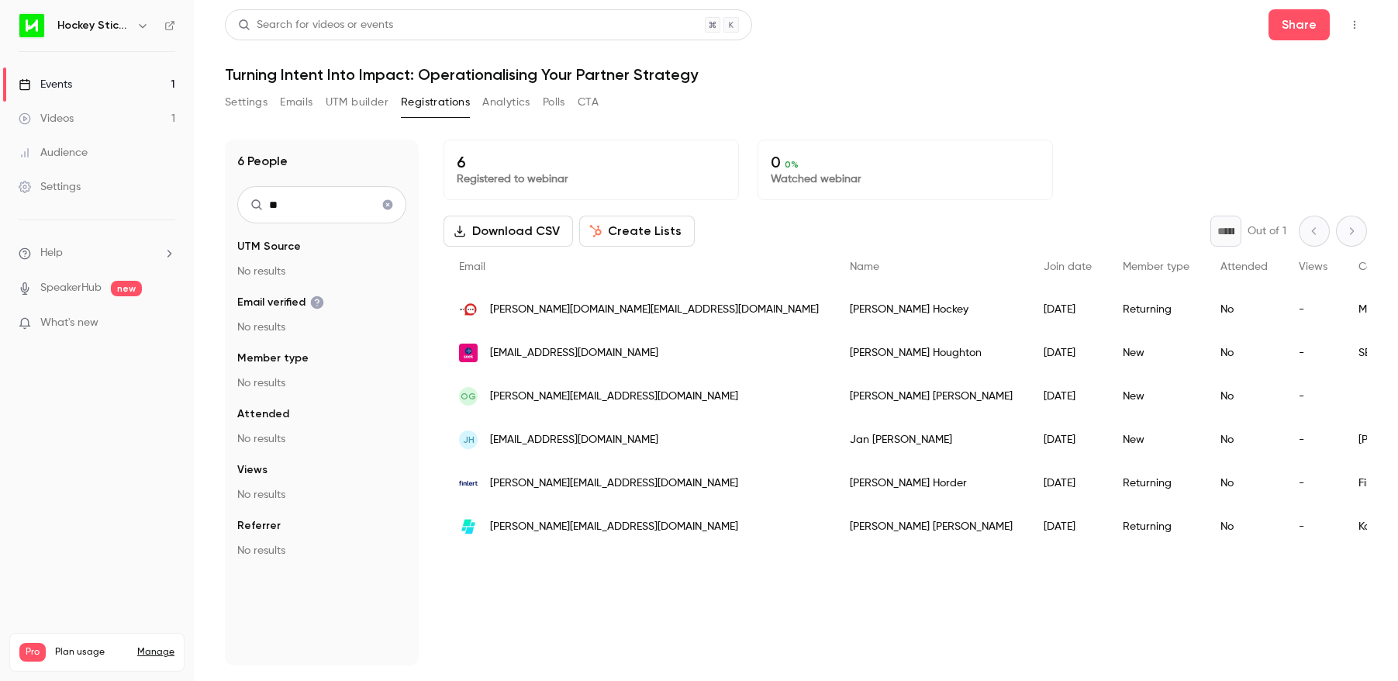 The height and width of the screenshot is (681, 1398). Describe the element at coordinates (94, 26) in the screenshot. I see `h6: Hockey Stick Advisory` at that location.